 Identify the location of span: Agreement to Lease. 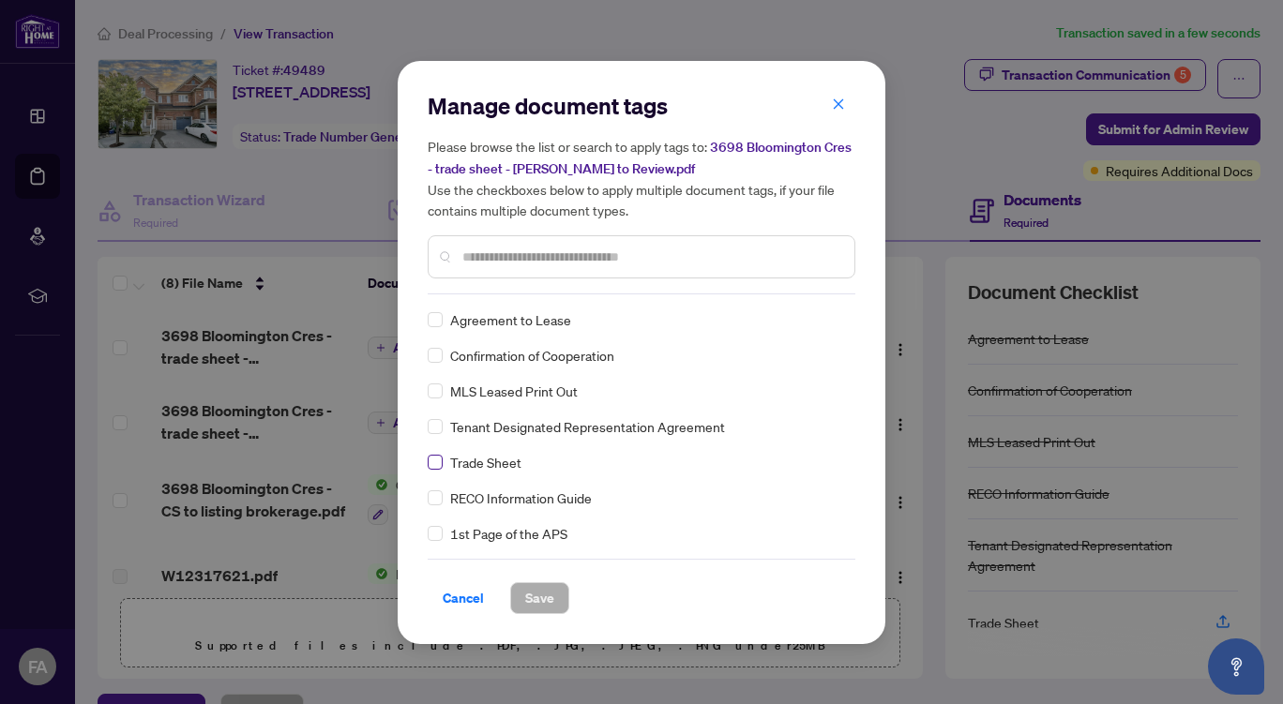
(510, 320).